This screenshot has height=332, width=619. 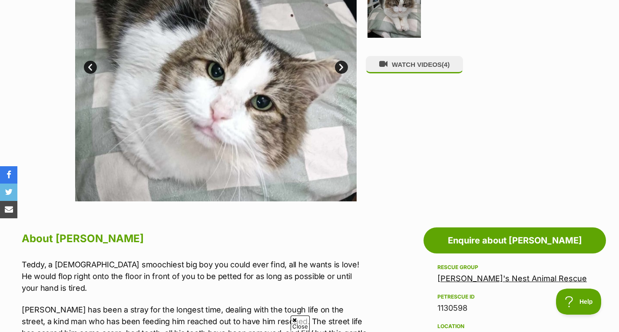 I want to click on span: (4), so click(x=446, y=64).